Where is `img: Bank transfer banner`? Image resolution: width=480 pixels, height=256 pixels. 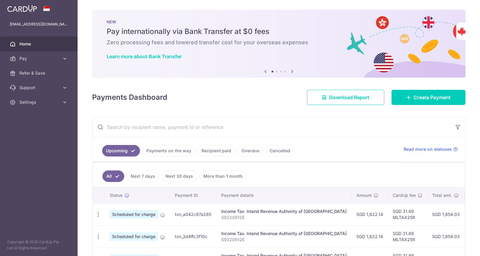
img: Bank transfer banner is located at coordinates (279, 44).